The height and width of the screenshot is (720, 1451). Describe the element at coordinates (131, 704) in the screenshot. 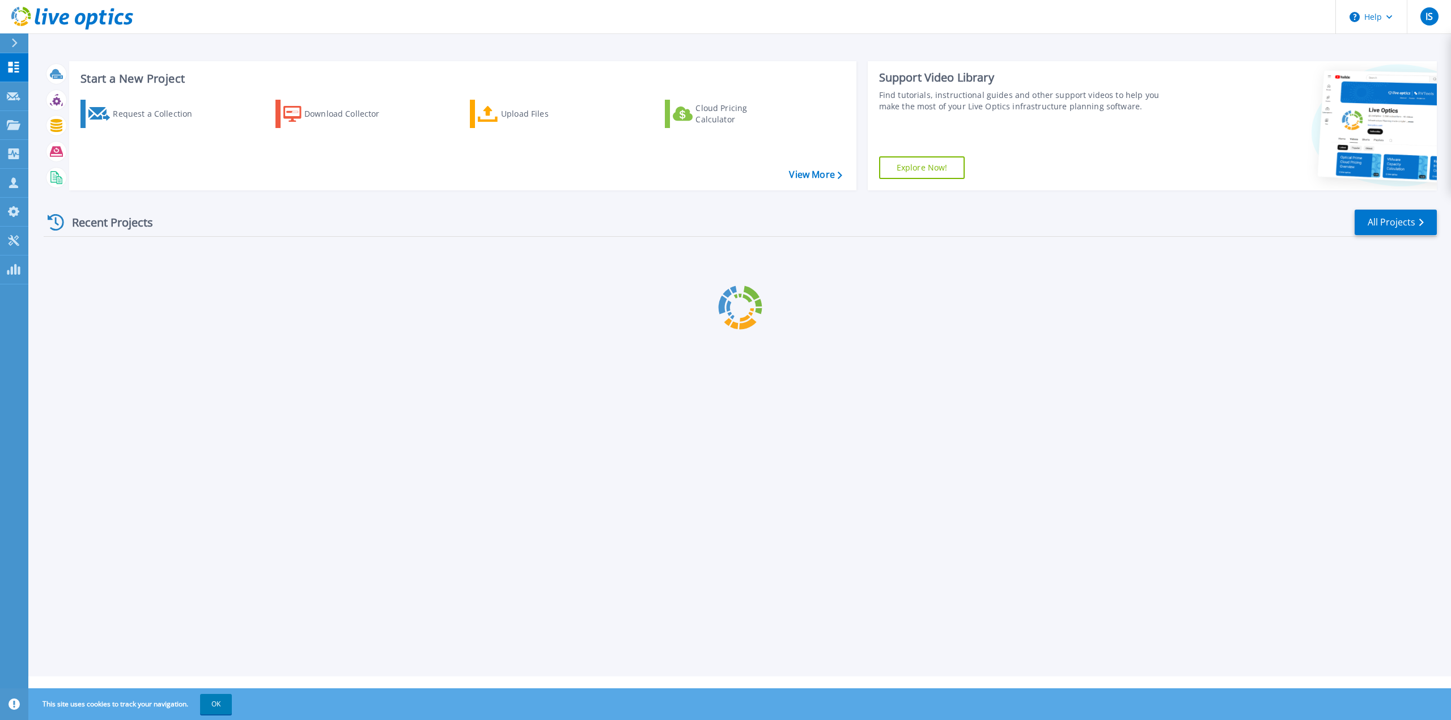

I see `span: This site uses cookies to track your navigation.` at that location.